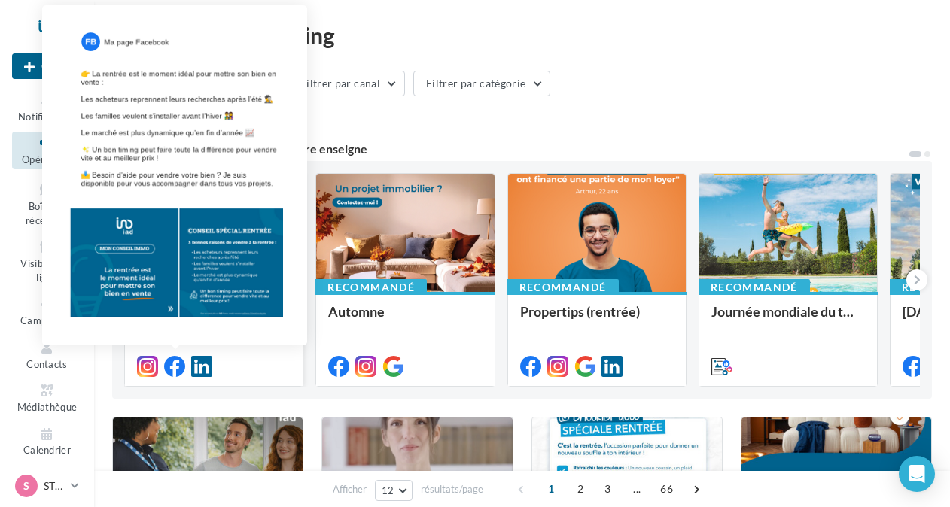  What do you see at coordinates (346, 84) in the screenshot?
I see `button: Filtrer par canal` at bounding box center [346, 84].